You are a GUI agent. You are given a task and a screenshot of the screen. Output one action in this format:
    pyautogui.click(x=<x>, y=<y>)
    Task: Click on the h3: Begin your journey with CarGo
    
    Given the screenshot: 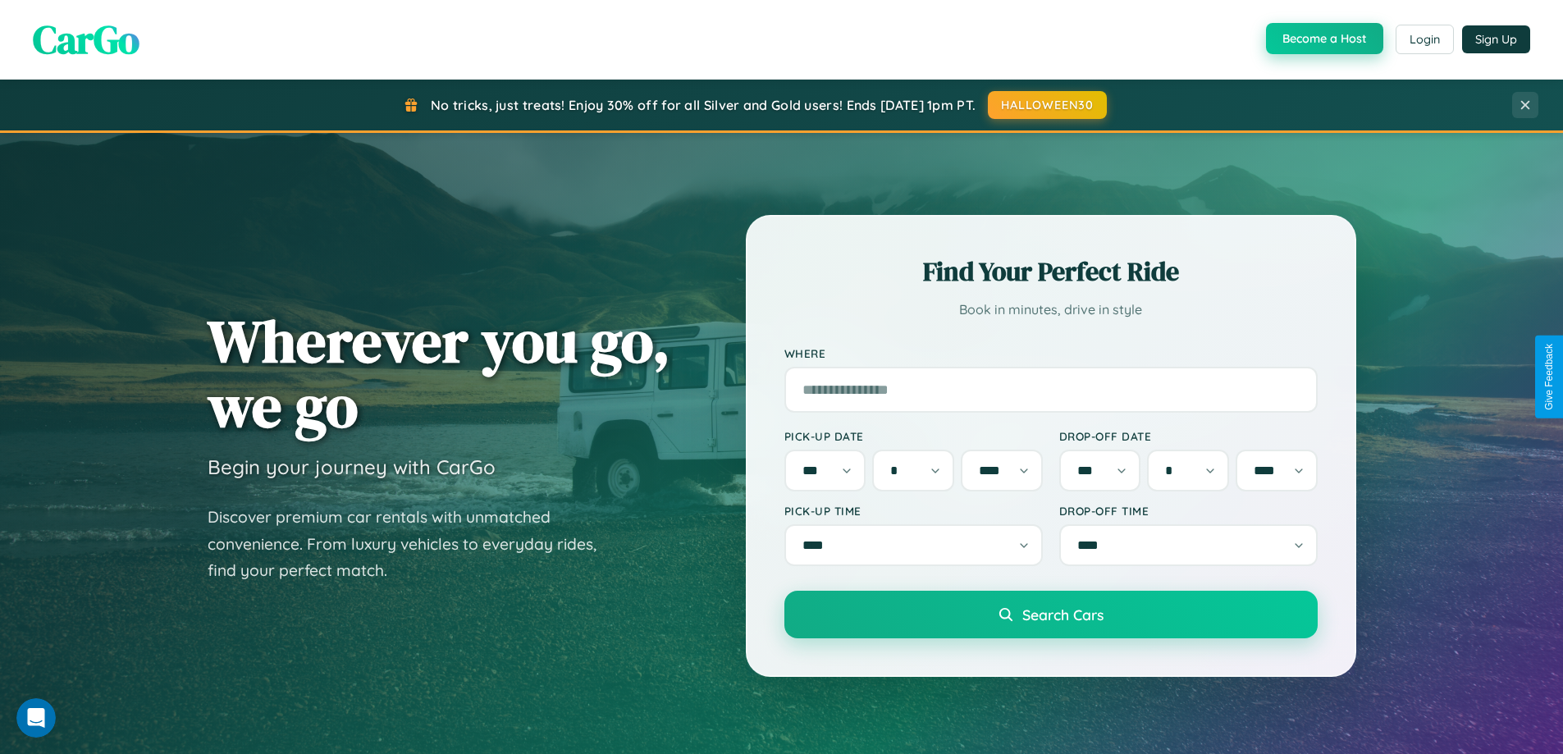 What is the action you would take?
    pyautogui.click(x=351, y=467)
    